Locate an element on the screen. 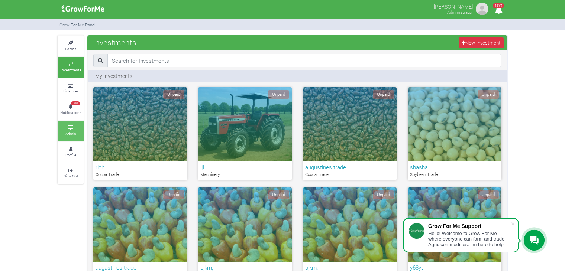 This screenshot has height=271, width=565. small: Notifications is located at coordinates (71, 113).